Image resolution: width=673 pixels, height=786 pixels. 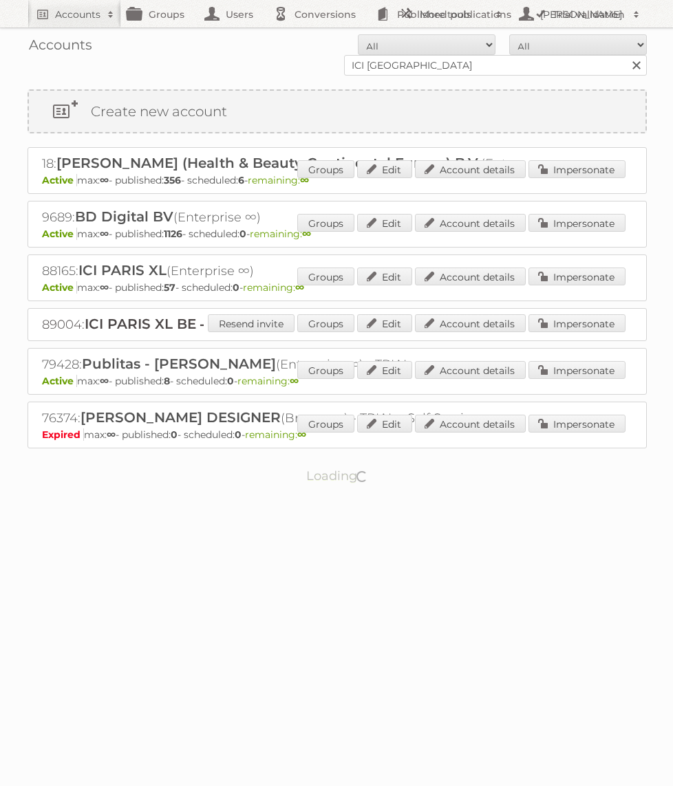 I want to click on span: ICI PARIS XL, so click(x=122, y=270).